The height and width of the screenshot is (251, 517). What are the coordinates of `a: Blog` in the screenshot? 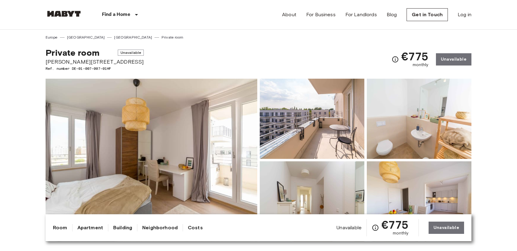 It's located at (392, 15).